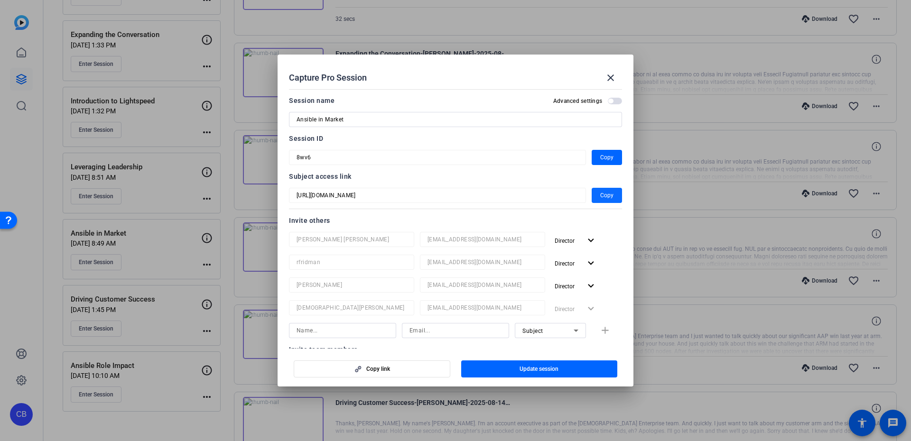 The width and height of the screenshot is (911, 441). Describe the element at coordinates (533, 331) in the screenshot. I see `span: Subject` at that location.